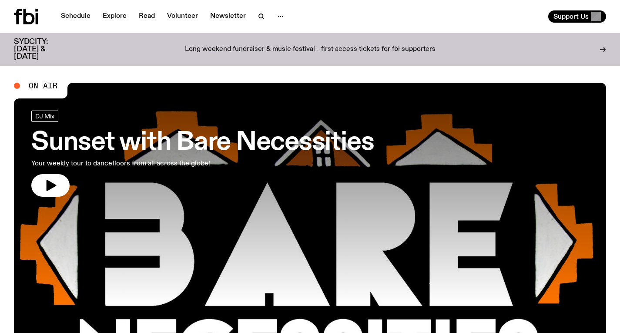  I want to click on a: Explore, so click(114, 17).